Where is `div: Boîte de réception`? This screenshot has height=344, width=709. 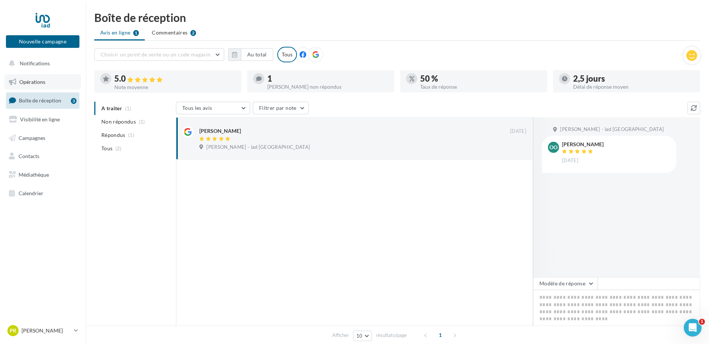
div: Boîte de réception is located at coordinates (397, 17).